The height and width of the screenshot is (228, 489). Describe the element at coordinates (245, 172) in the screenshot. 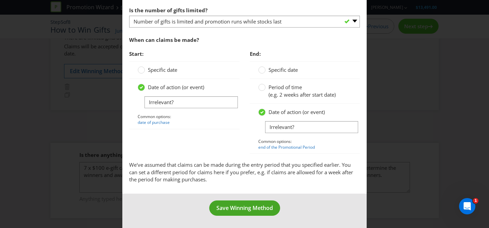

I see `p: We've assumed that claims can be made during the entry period that you specified earlier. You can...` at that location.